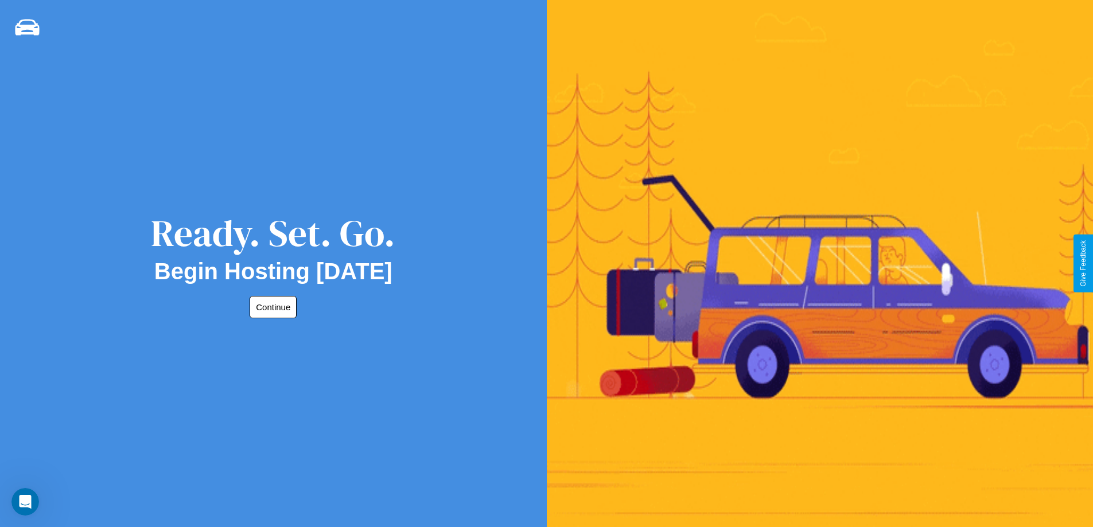 The width and height of the screenshot is (1093, 527). I want to click on button: Continue, so click(273, 307).